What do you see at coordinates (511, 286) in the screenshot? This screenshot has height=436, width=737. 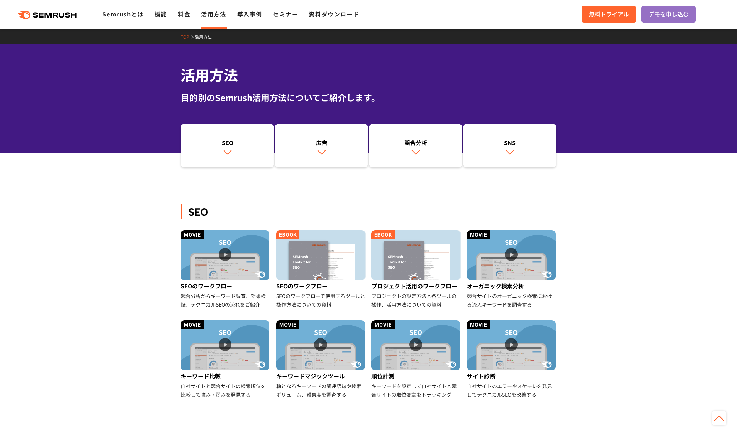 I see `div: オーガニック検索分析` at bounding box center [511, 286].